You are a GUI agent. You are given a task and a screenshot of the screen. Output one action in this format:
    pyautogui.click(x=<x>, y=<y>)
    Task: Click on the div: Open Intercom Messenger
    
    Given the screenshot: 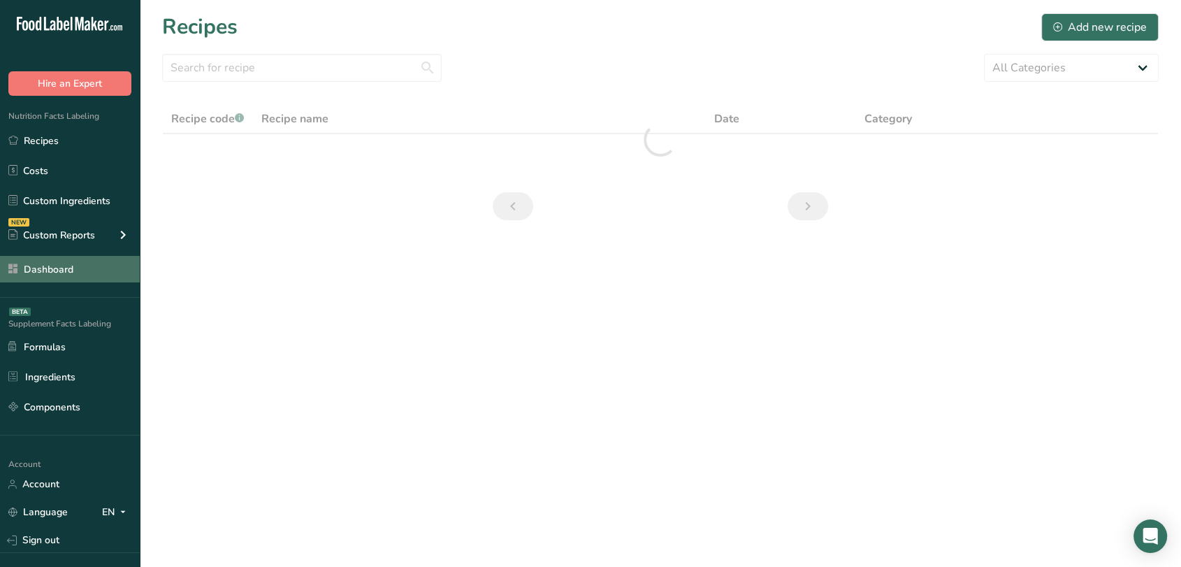 What is the action you would take?
    pyautogui.click(x=1150, y=536)
    